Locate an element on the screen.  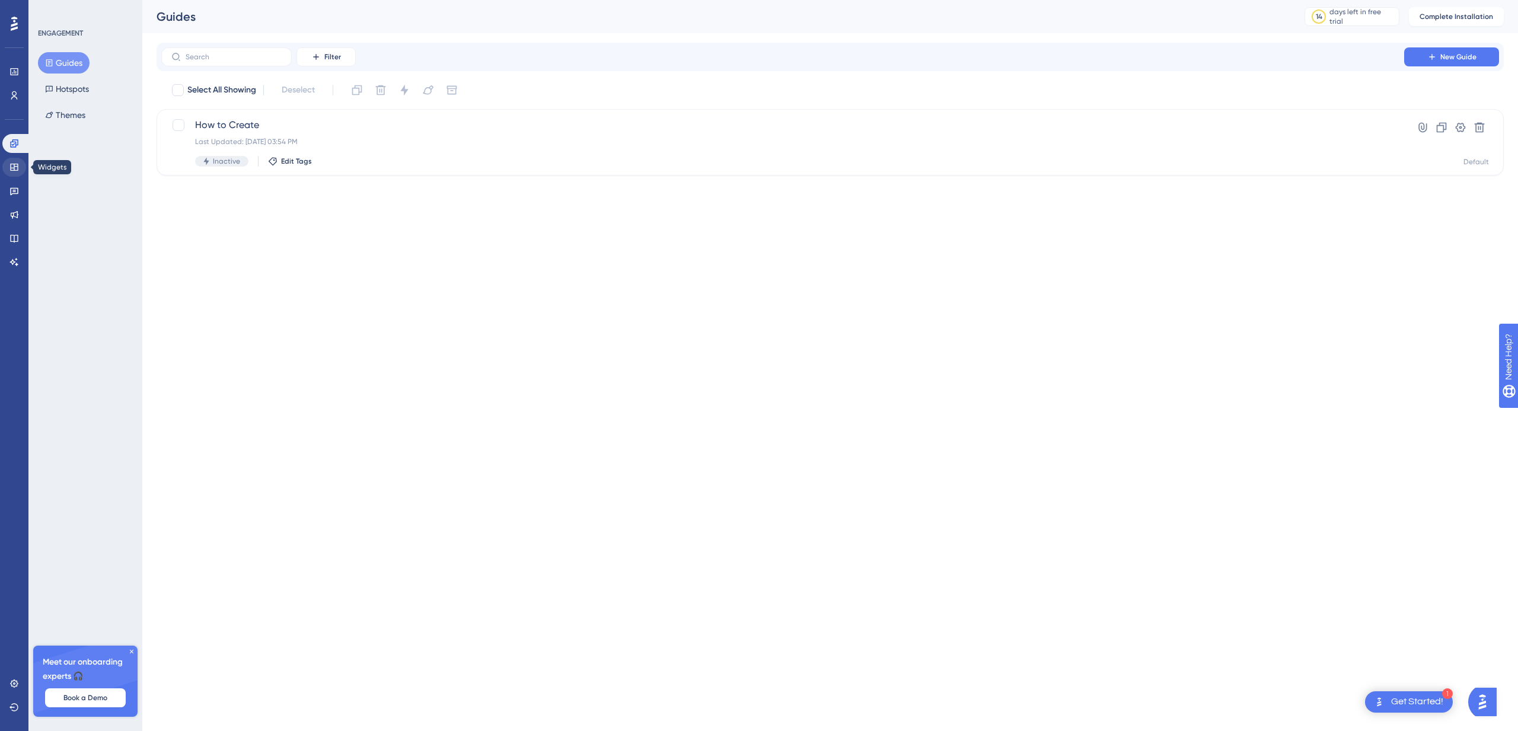
button: Hotspots is located at coordinates (67, 89).